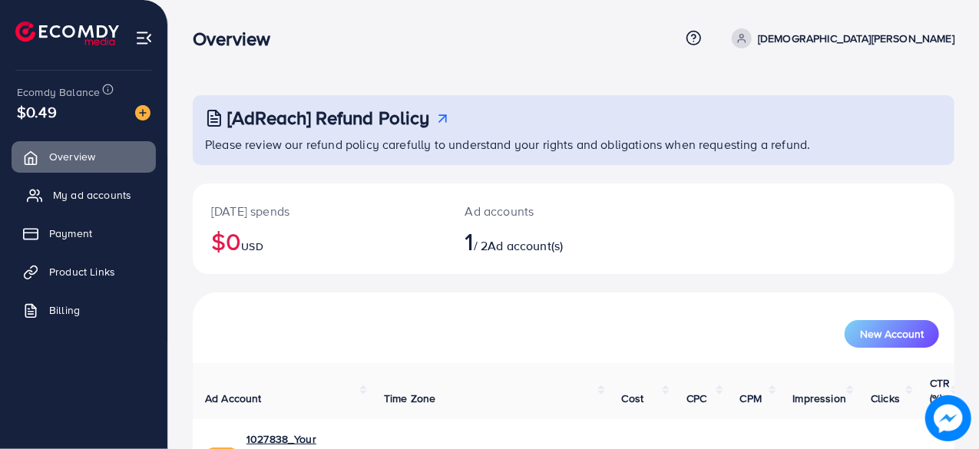  Describe the element at coordinates (144, 38) in the screenshot. I see `img: menu` at that location.